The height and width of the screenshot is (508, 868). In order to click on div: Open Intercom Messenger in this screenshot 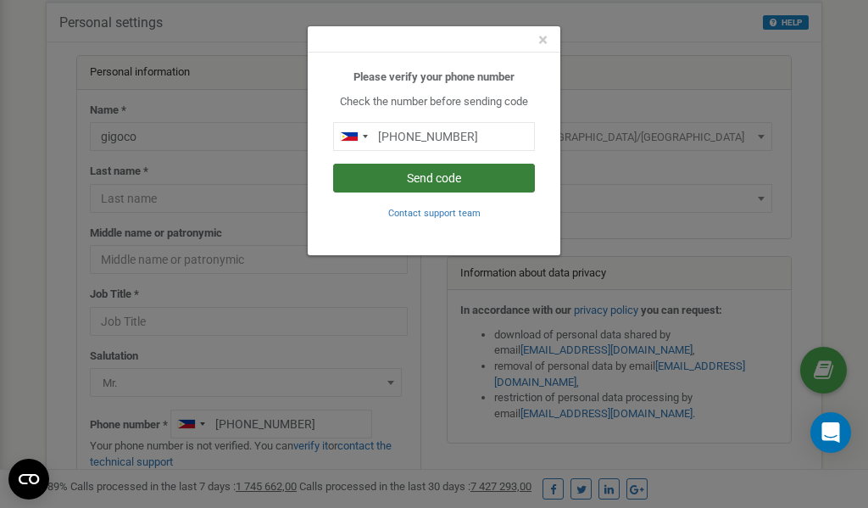, I will do `click(831, 432)`.